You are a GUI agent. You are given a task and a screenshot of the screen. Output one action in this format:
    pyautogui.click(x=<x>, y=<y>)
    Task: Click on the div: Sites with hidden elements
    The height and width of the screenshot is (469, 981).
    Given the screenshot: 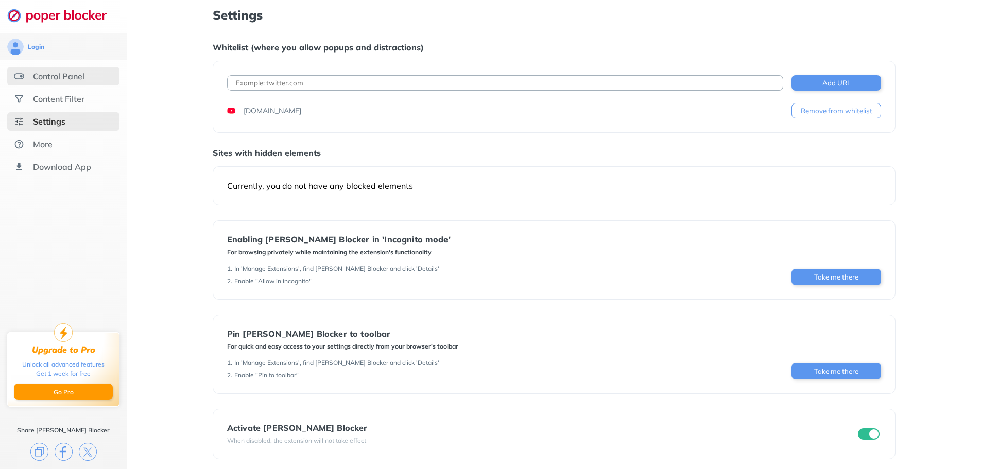 What is the action you would take?
    pyautogui.click(x=554, y=153)
    